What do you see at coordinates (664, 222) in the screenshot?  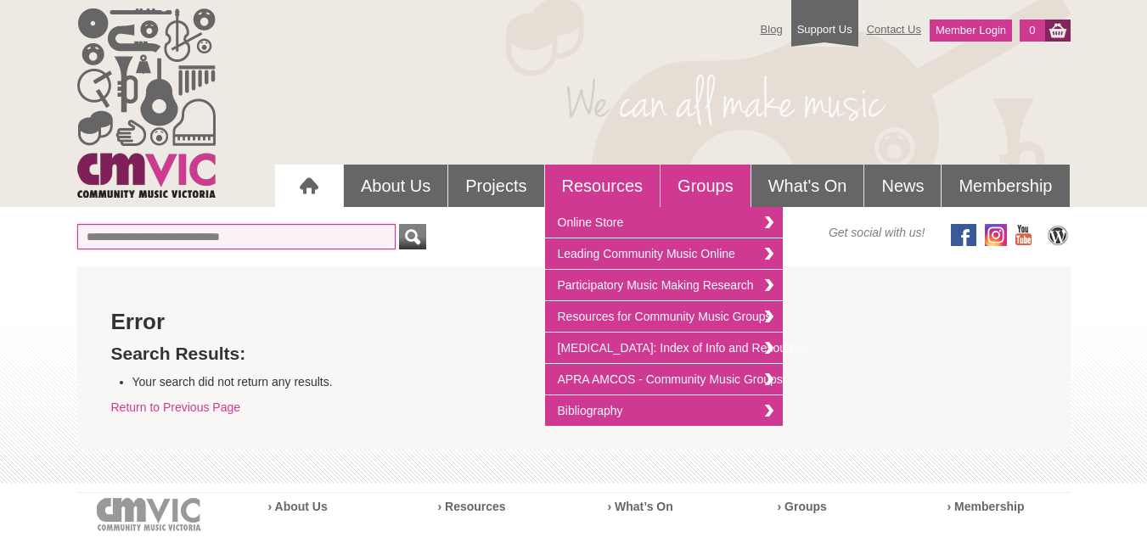 I see `a: Online Store` at bounding box center [664, 222].